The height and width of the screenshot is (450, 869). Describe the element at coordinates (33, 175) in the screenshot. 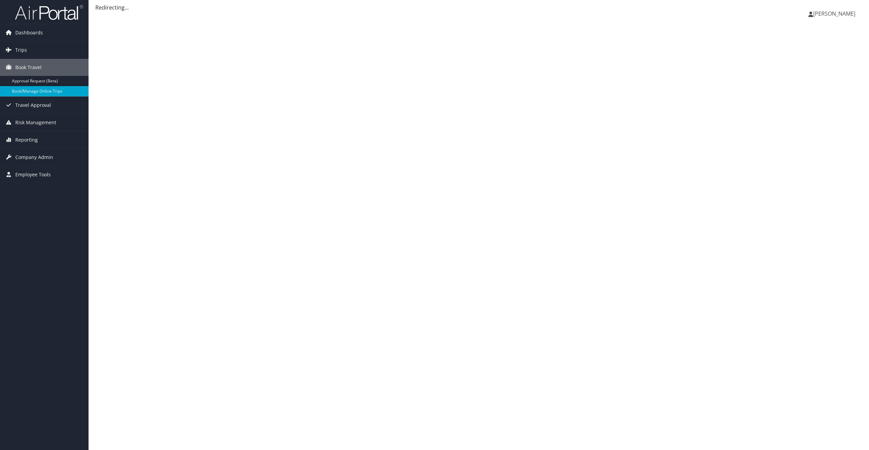

I see `span: Employee Tools` at that location.